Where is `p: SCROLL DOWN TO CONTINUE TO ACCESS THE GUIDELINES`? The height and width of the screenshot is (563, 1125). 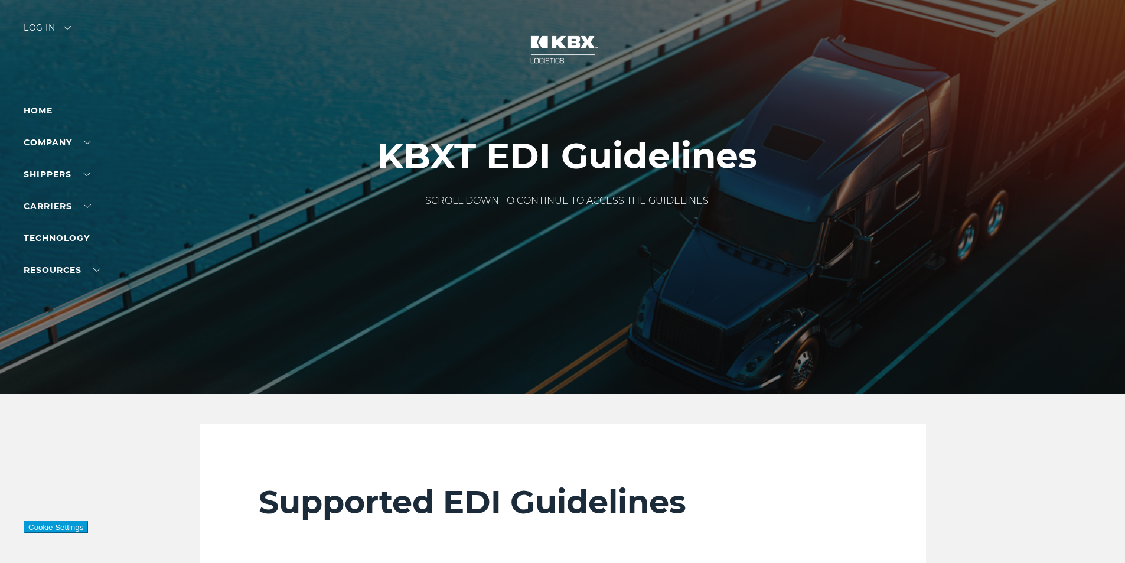 p: SCROLL DOWN TO CONTINUE TO ACCESS THE GUIDELINES is located at coordinates (567, 201).